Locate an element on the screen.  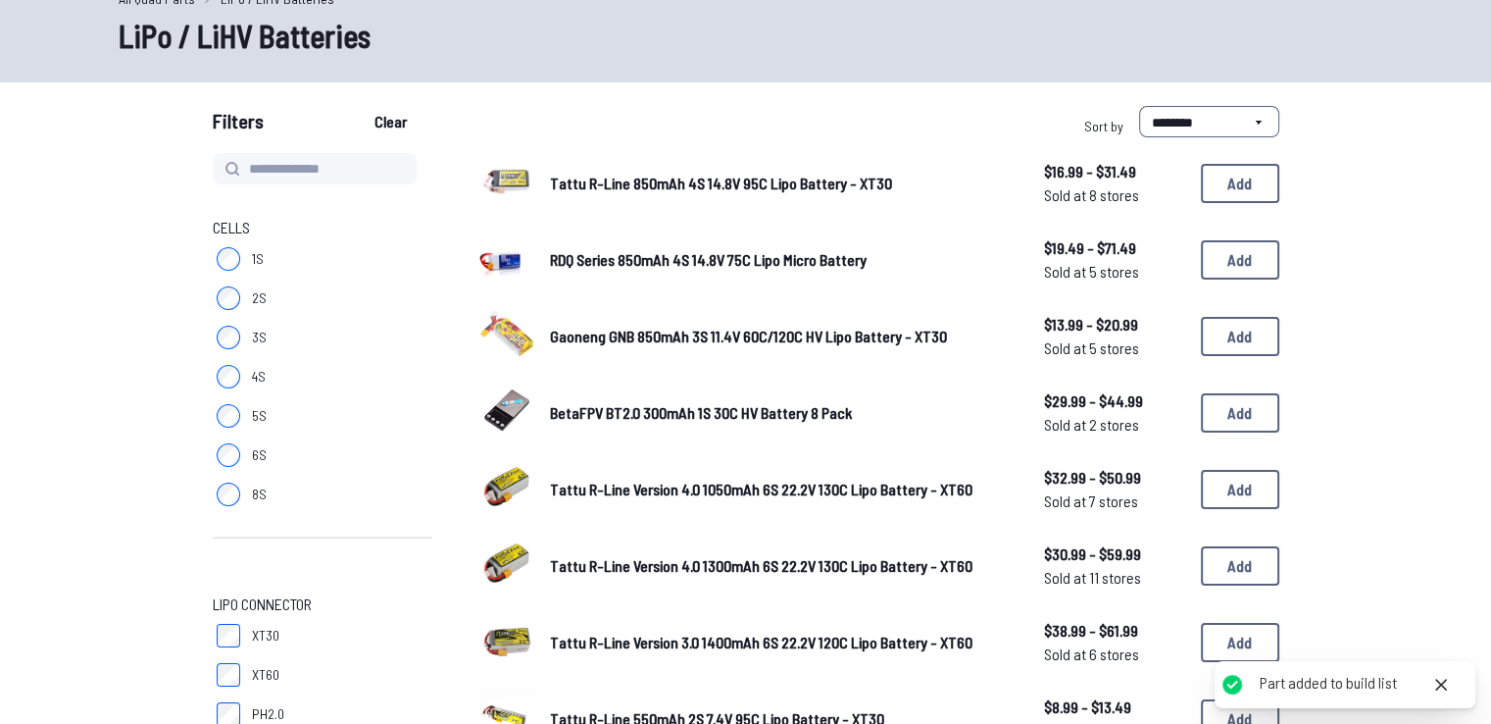
span: 4S is located at coordinates (259, 377).